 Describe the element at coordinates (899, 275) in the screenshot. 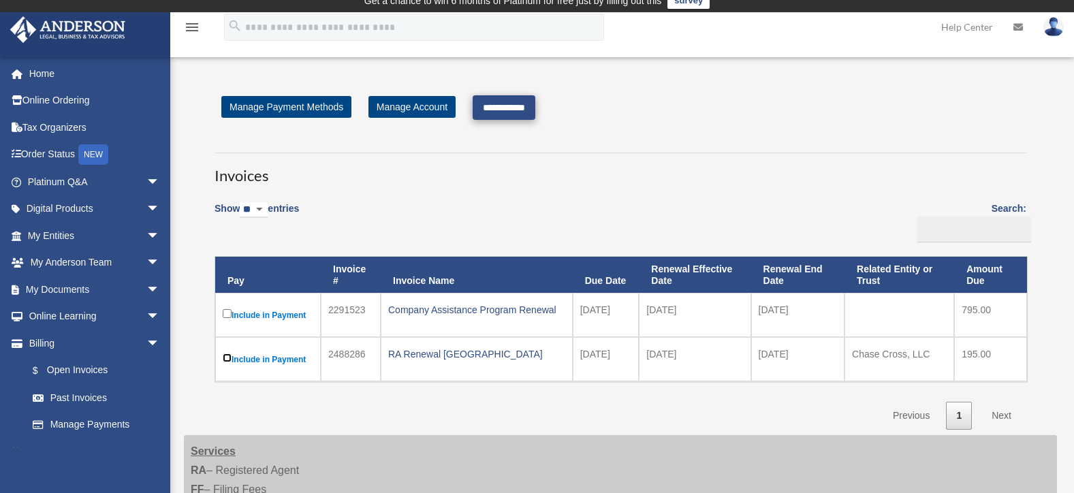

I see `th: Related Entity or Trust: activate to sort column ascending` at that location.